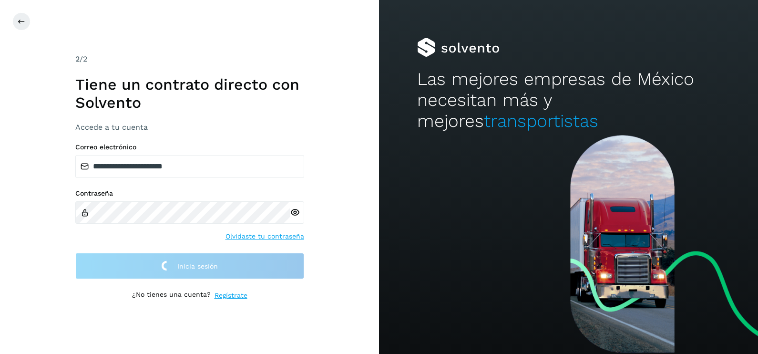 The width and height of the screenshot is (758, 354). I want to click on a: Regístrate, so click(231, 295).